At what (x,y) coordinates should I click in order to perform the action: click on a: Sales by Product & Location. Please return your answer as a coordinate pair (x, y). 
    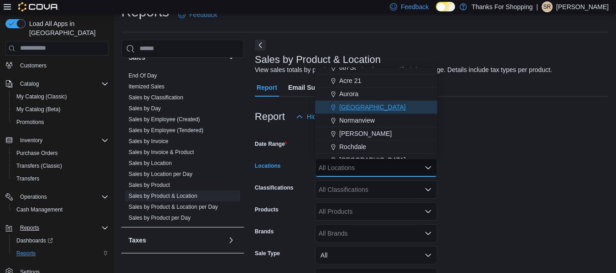
    Looking at the image, I should click on (163, 196).